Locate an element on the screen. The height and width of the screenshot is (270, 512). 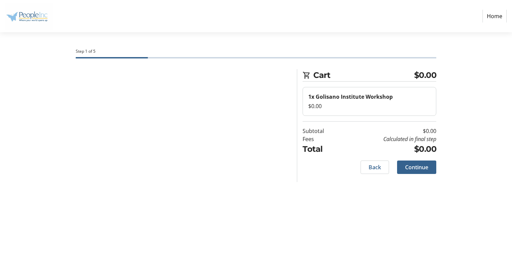
img: People Inc.'s Logo is located at coordinates (29, 16).